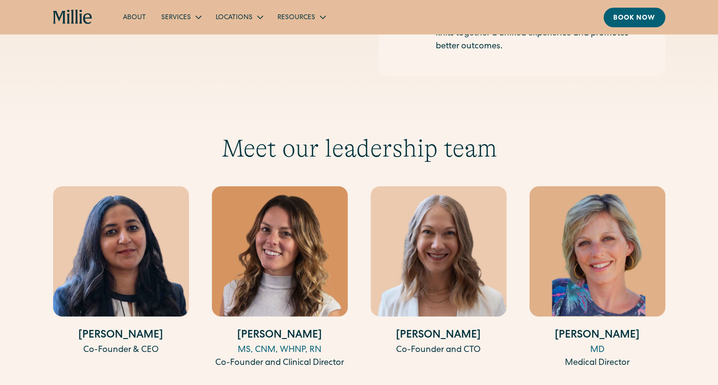  I want to click on a: Book now, so click(635, 17).